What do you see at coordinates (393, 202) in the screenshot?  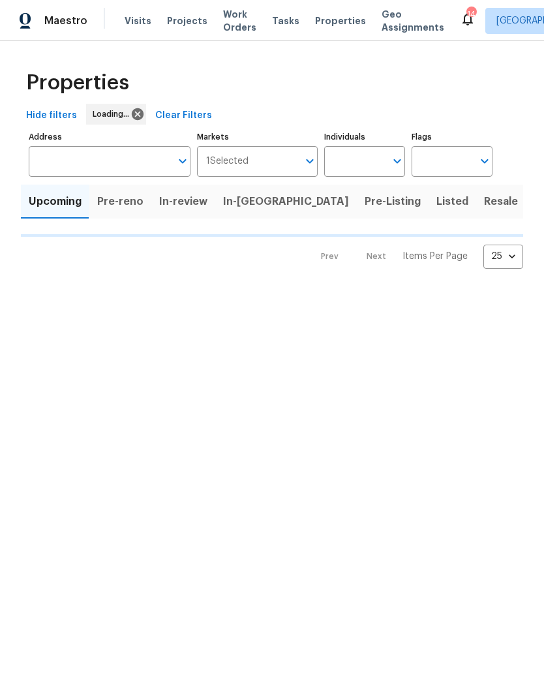 I see `span: Pre-Listing` at bounding box center [393, 202].